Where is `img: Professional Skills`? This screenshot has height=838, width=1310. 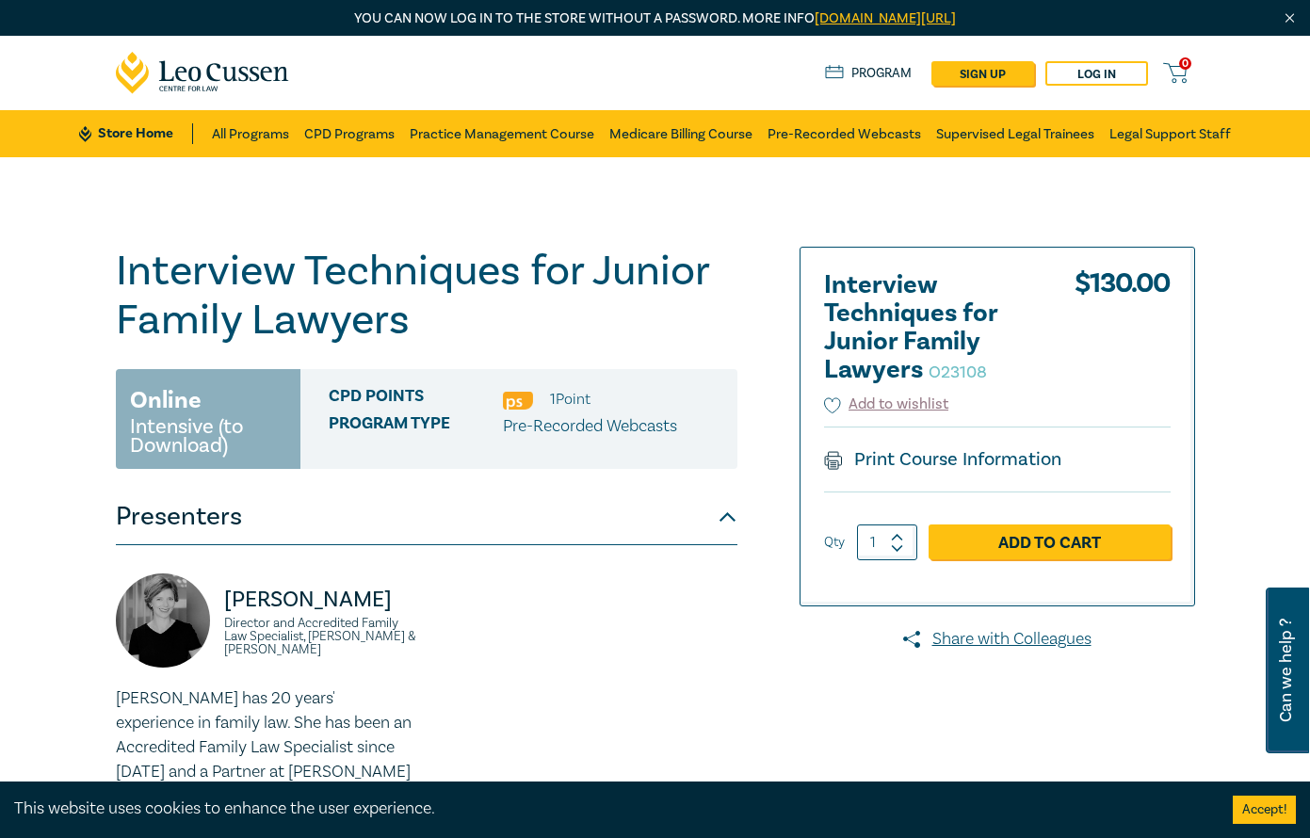 img: Professional Skills is located at coordinates (518, 400).